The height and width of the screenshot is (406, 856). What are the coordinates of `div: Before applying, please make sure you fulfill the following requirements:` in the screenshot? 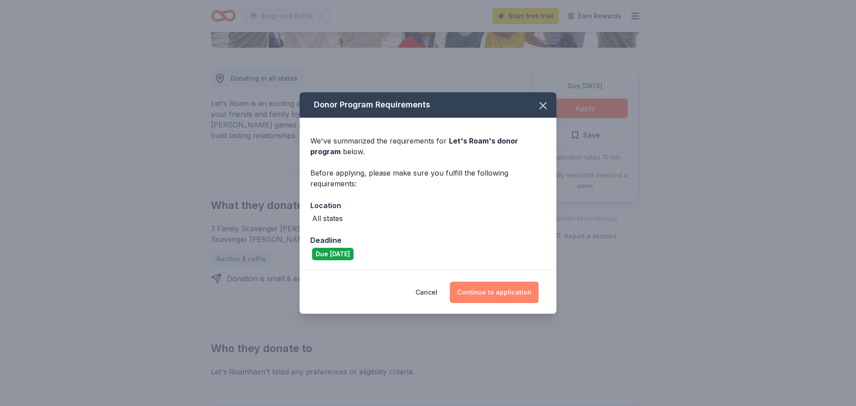 It's located at (428, 178).